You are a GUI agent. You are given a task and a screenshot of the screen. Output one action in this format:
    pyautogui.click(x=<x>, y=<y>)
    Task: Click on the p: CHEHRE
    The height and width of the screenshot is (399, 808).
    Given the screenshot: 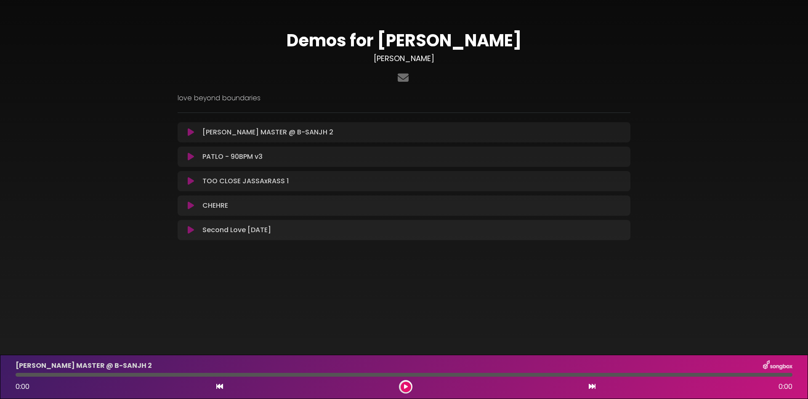 What is the action you would take?
    pyautogui.click(x=215, y=205)
    